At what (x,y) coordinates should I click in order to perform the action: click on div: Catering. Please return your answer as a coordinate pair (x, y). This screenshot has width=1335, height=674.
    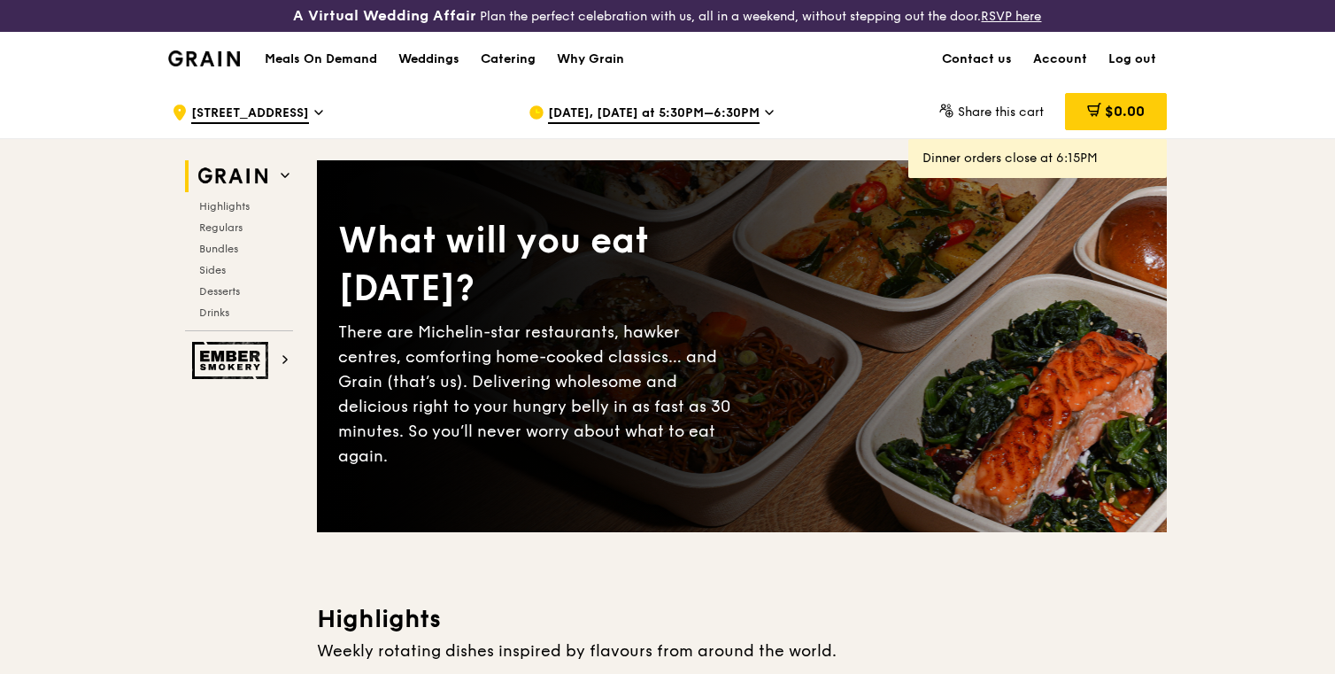
    Looking at the image, I should click on (508, 59).